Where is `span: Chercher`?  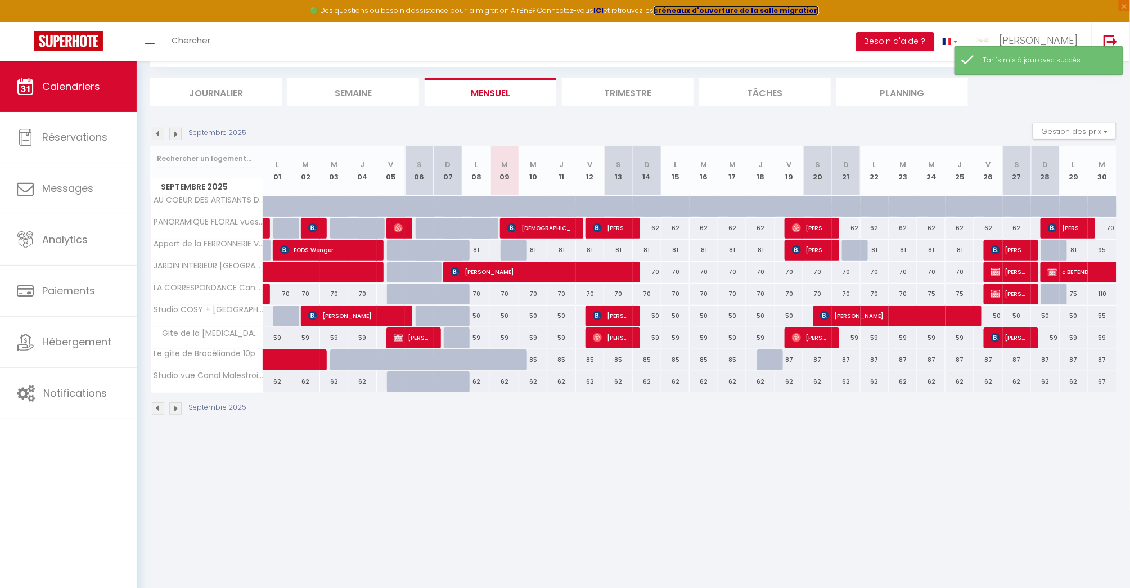
span: Chercher is located at coordinates (191, 40).